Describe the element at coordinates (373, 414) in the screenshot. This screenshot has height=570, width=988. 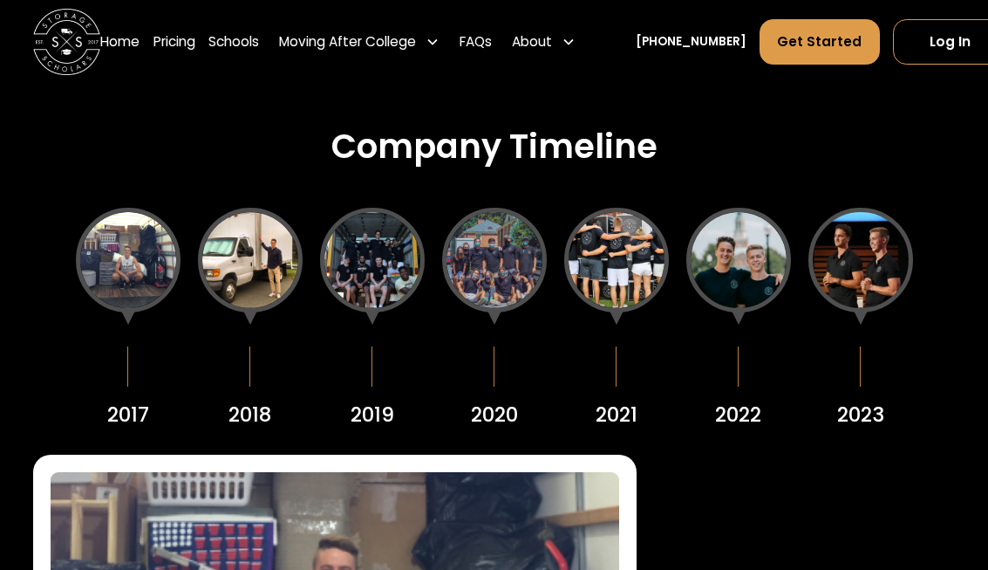
I see `div: 2019` at that location.